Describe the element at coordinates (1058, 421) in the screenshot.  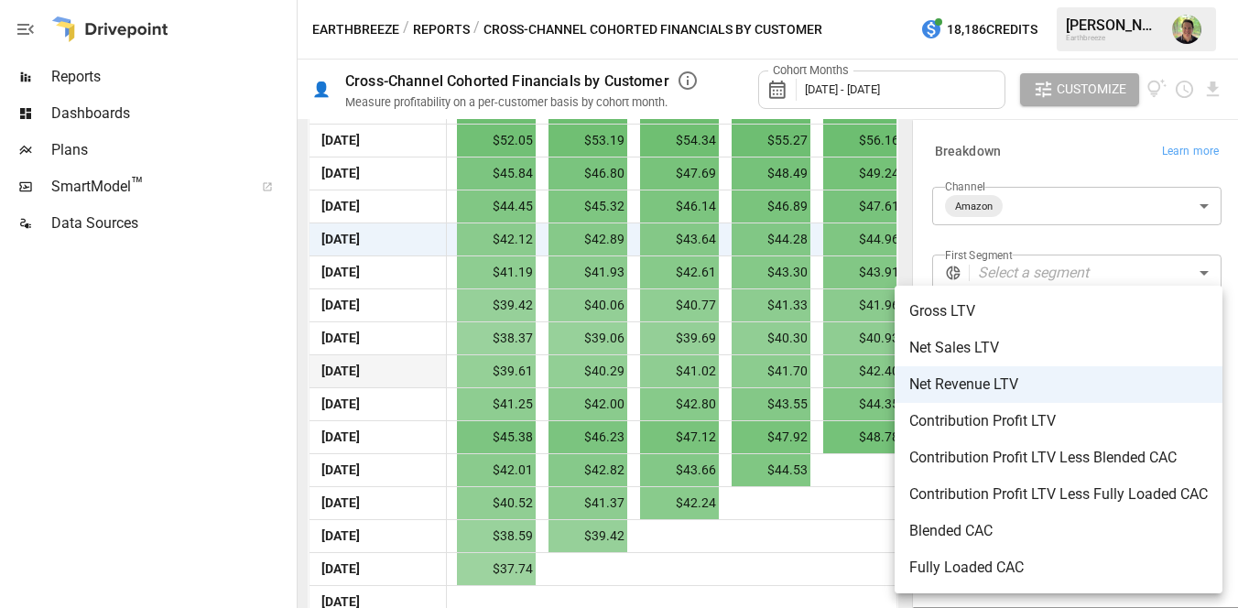
I see `span: Contribution Profit LTV` at that location.